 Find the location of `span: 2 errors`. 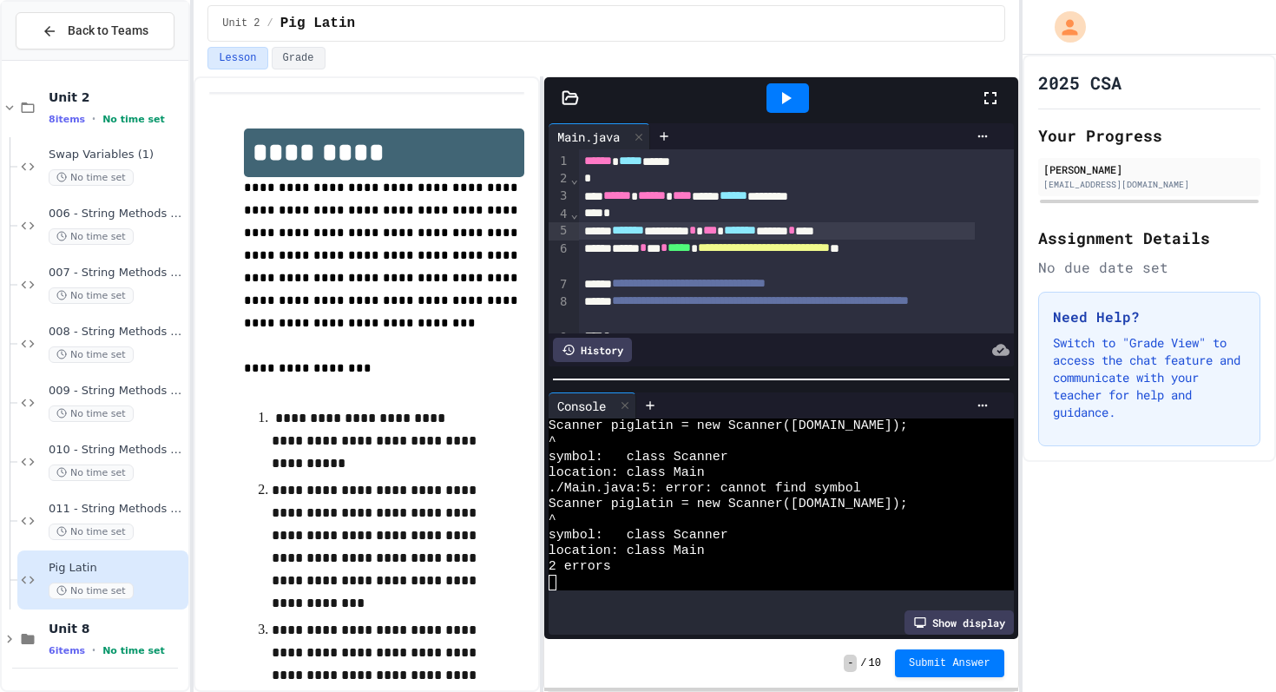

span: 2 errors is located at coordinates (580, 567).